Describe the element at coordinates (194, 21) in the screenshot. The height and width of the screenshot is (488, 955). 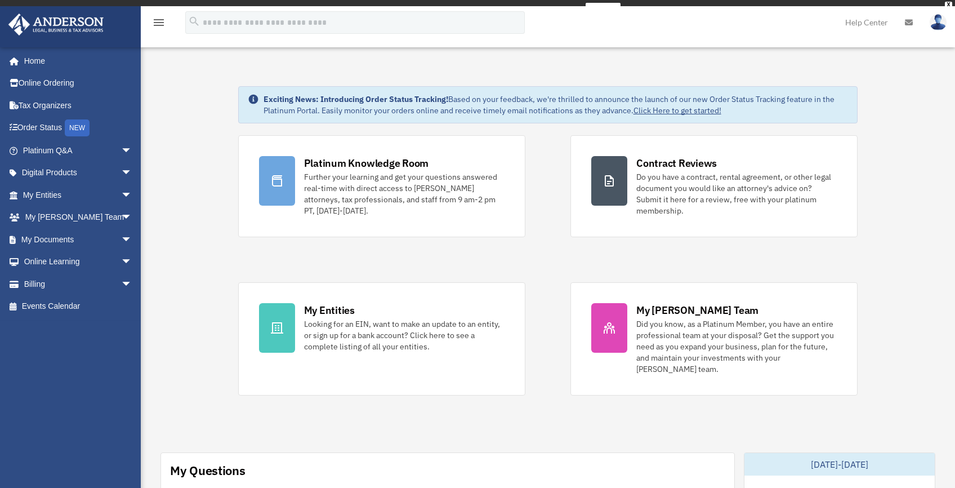
I see `i: search` at that location.